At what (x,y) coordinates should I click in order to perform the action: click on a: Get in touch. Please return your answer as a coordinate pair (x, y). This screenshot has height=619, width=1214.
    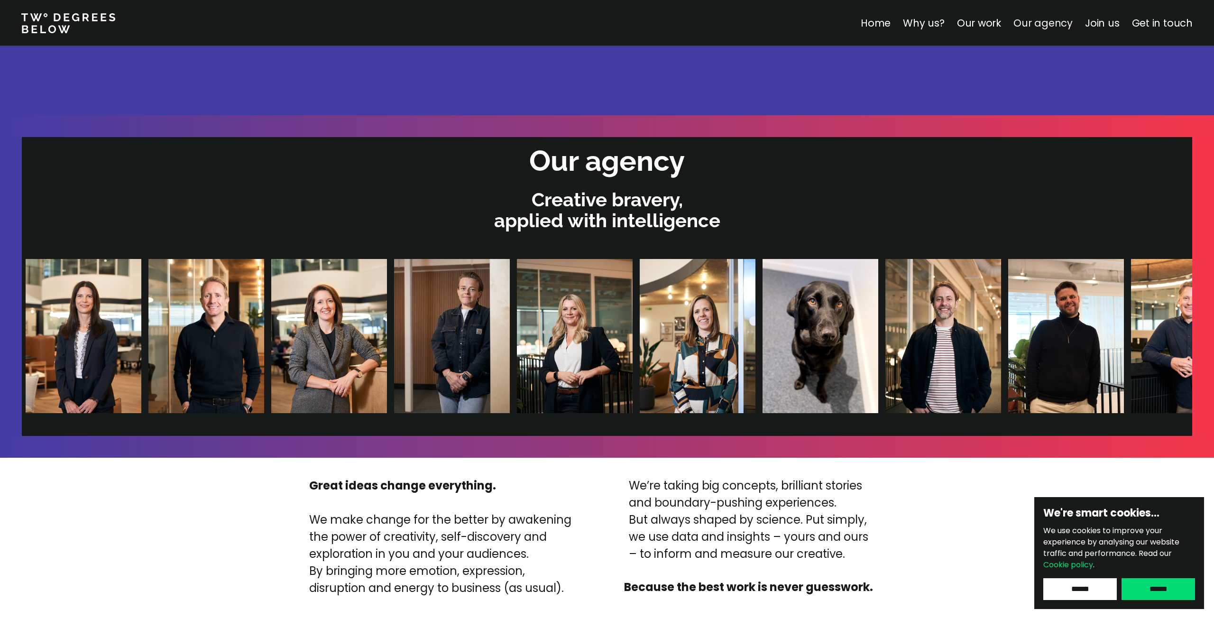
    Looking at the image, I should click on (1162, 23).